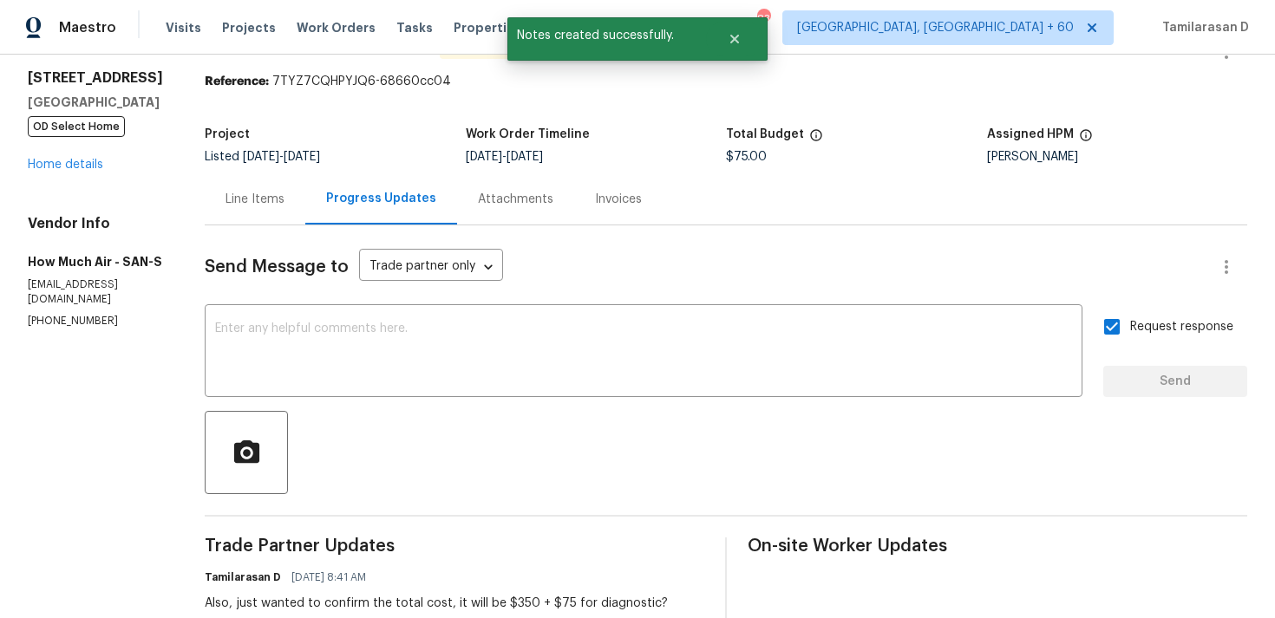 This screenshot has height=618, width=1275. I want to click on b: Reference:, so click(237, 82).